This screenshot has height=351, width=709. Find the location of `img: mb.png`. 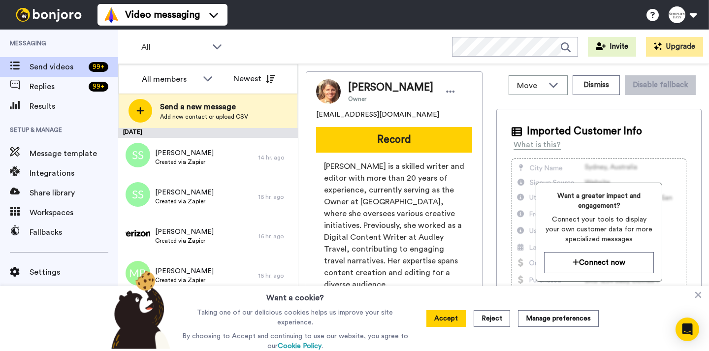

img: mb.png is located at coordinates (138, 273).